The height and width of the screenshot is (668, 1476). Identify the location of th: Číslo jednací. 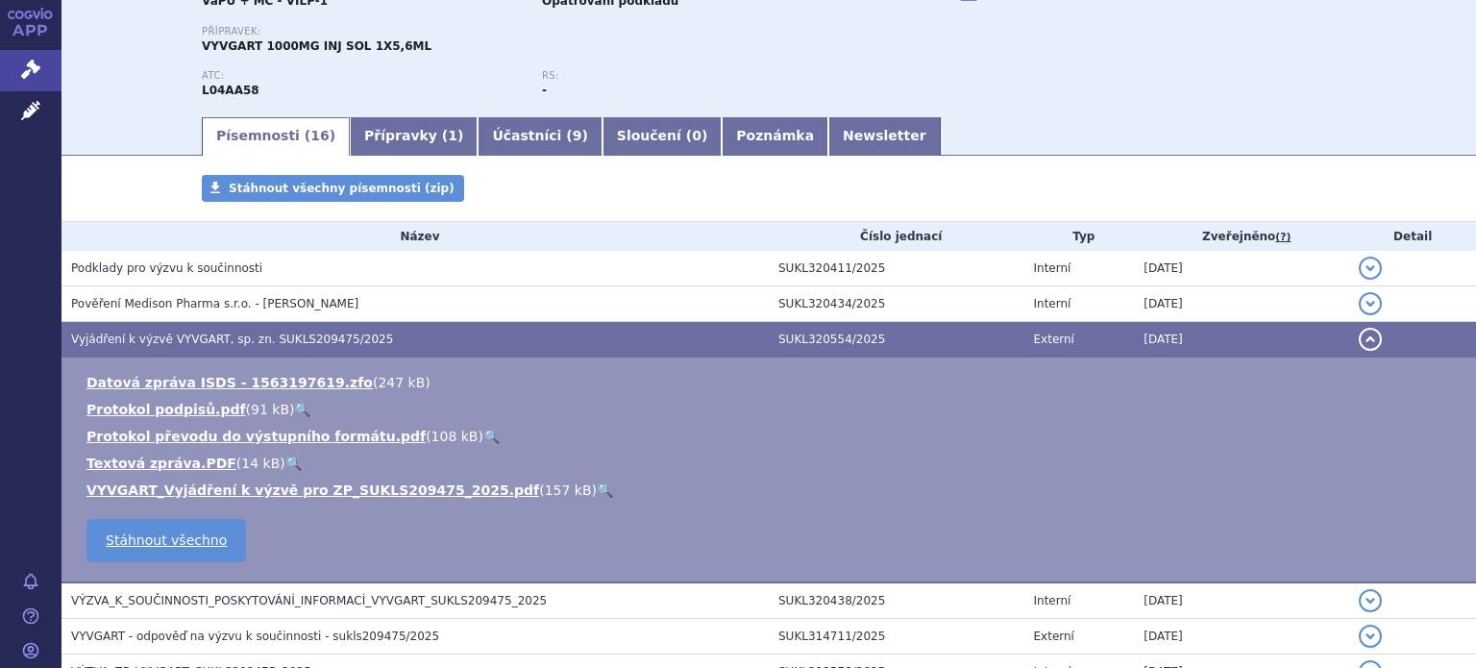
(896, 236).